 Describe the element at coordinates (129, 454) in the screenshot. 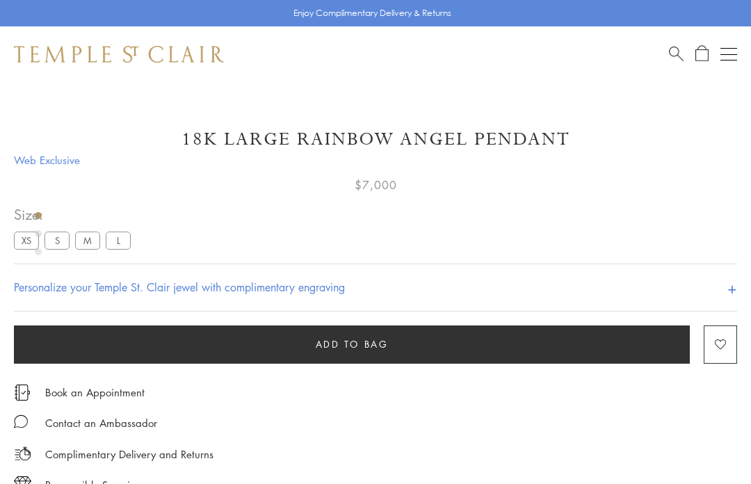

I see `p: Complimentary Delivery and Returns` at that location.